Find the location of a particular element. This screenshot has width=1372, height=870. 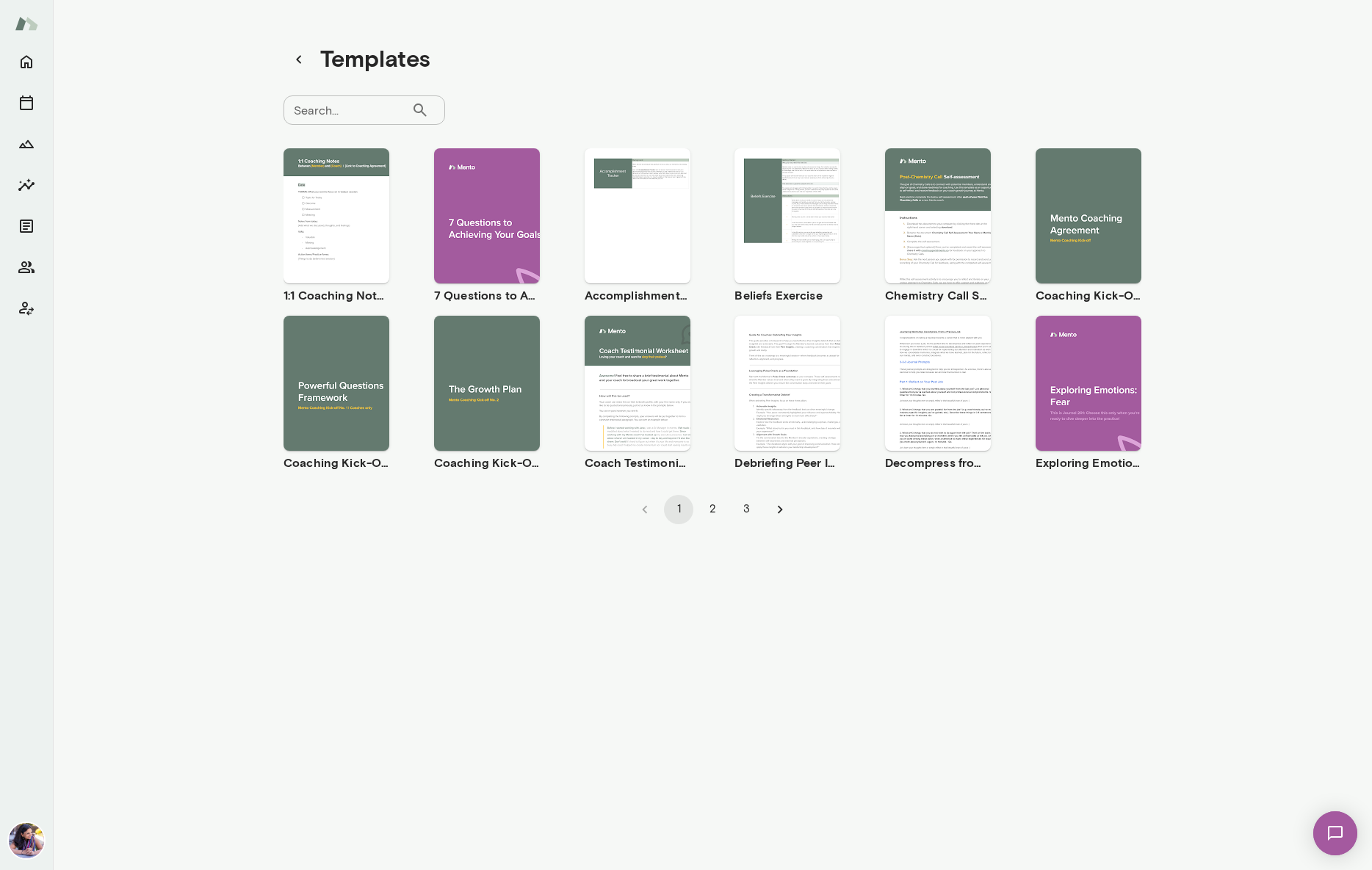

h6: Accomplishment Tracker is located at coordinates (638, 295).